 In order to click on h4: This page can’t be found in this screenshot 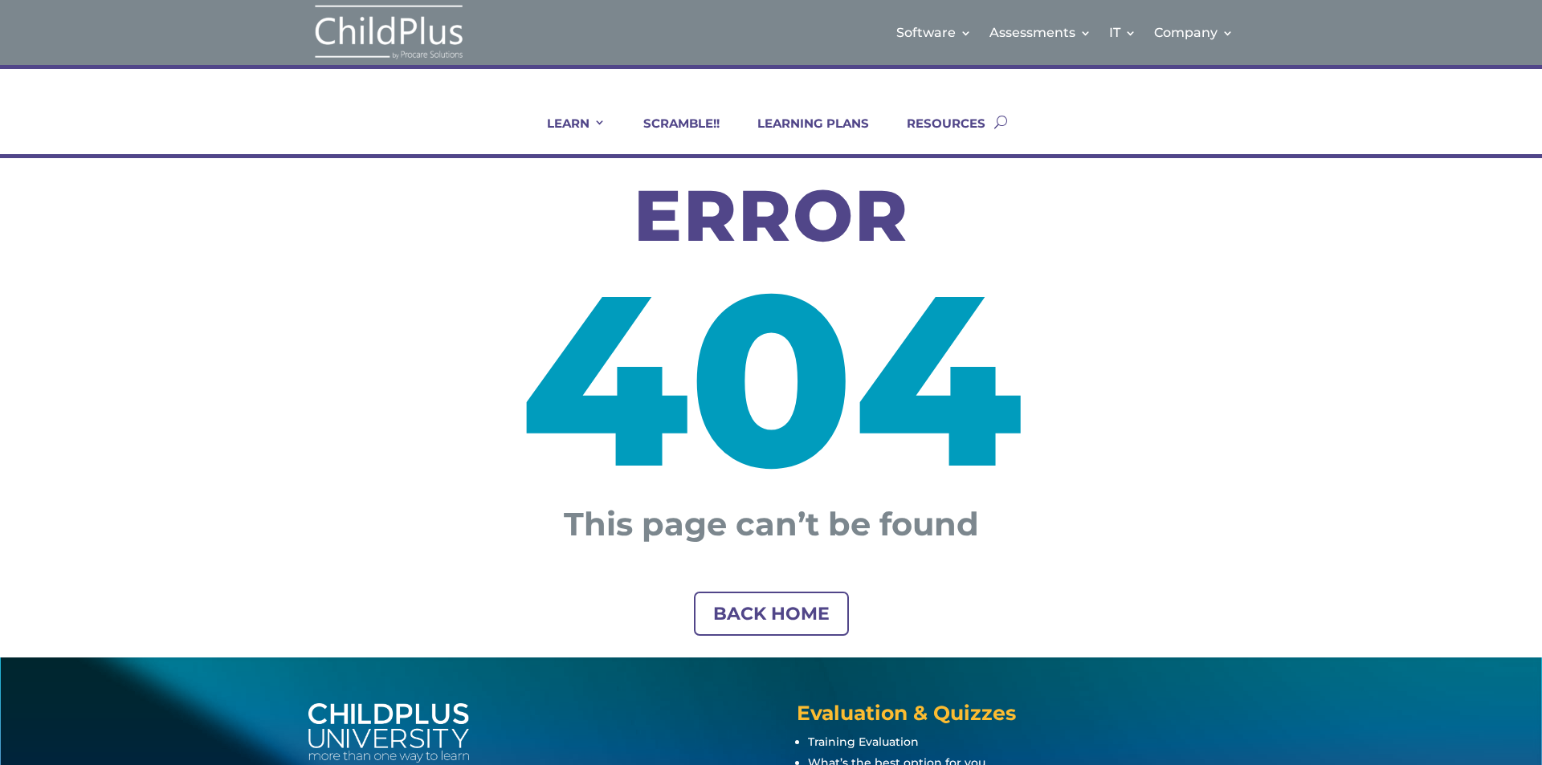, I will do `click(771, 528)`.